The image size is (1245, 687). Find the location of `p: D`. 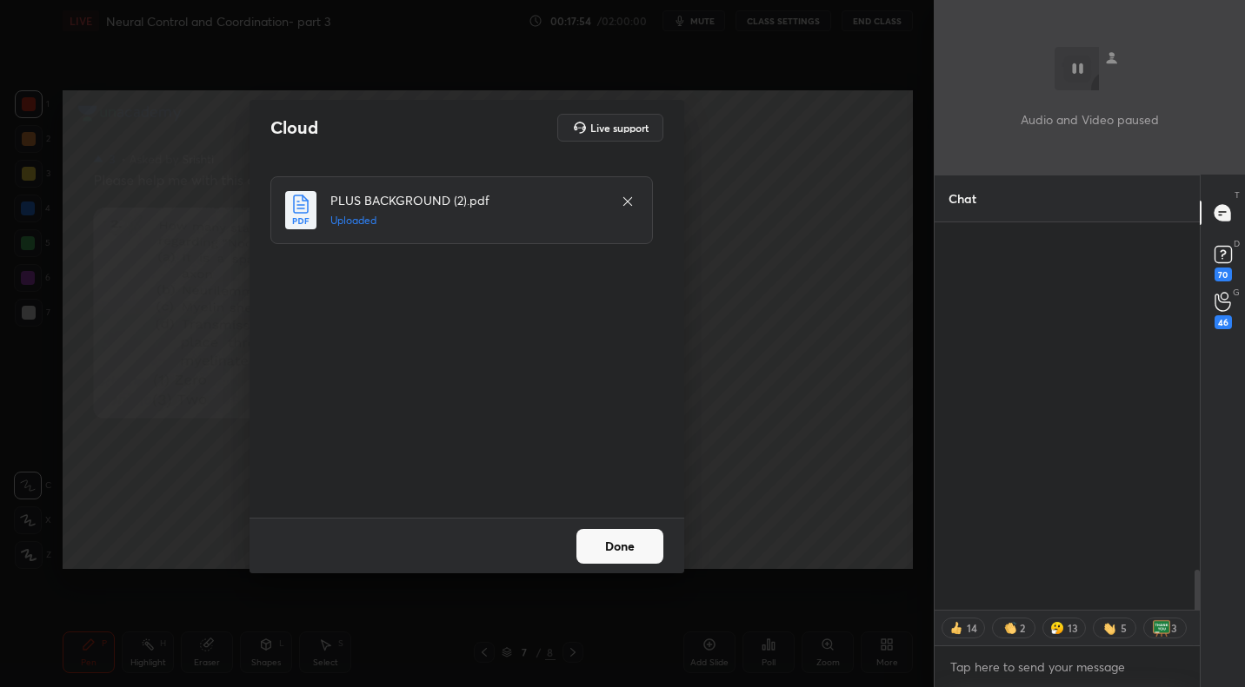

p: D is located at coordinates (1236, 243).